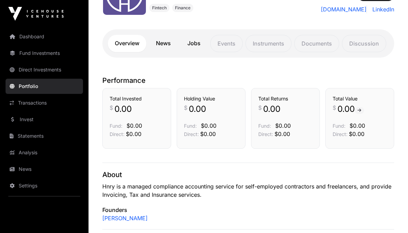  What do you see at coordinates (44, 103) in the screenshot?
I see `a: Transactions` at bounding box center [44, 103].